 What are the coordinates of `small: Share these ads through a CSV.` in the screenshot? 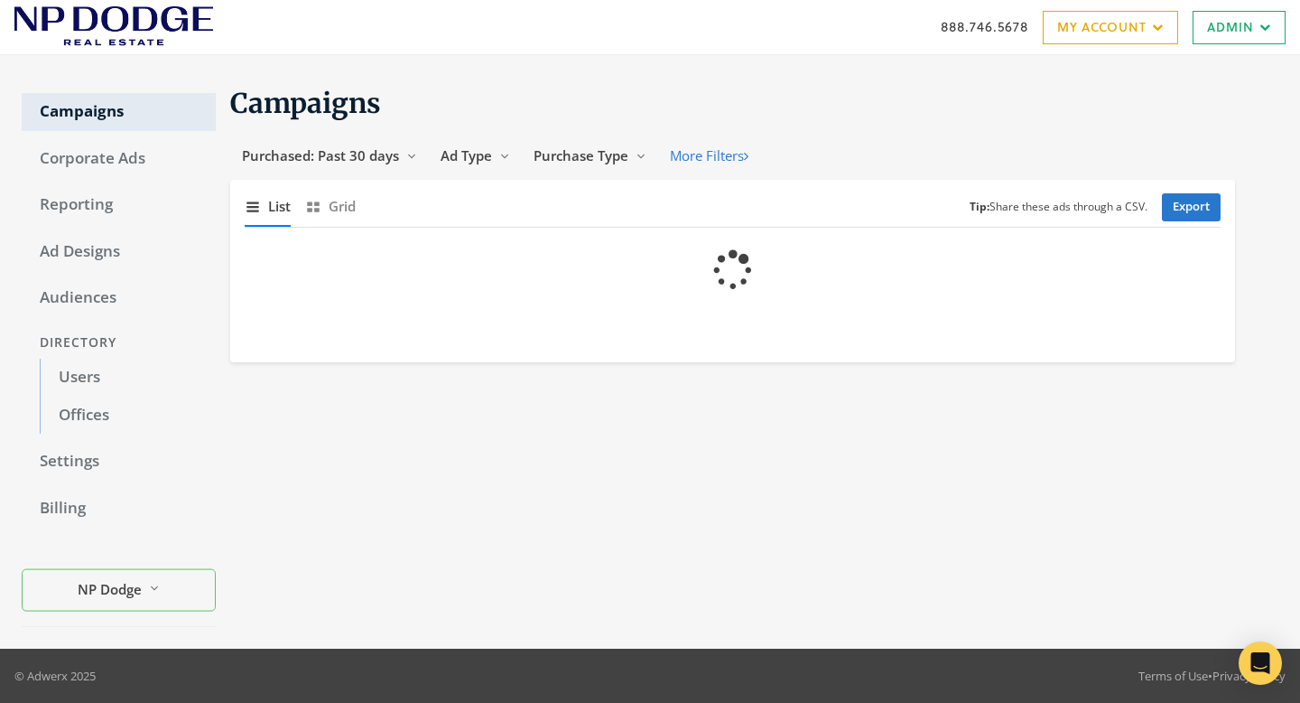 It's located at (1058, 207).